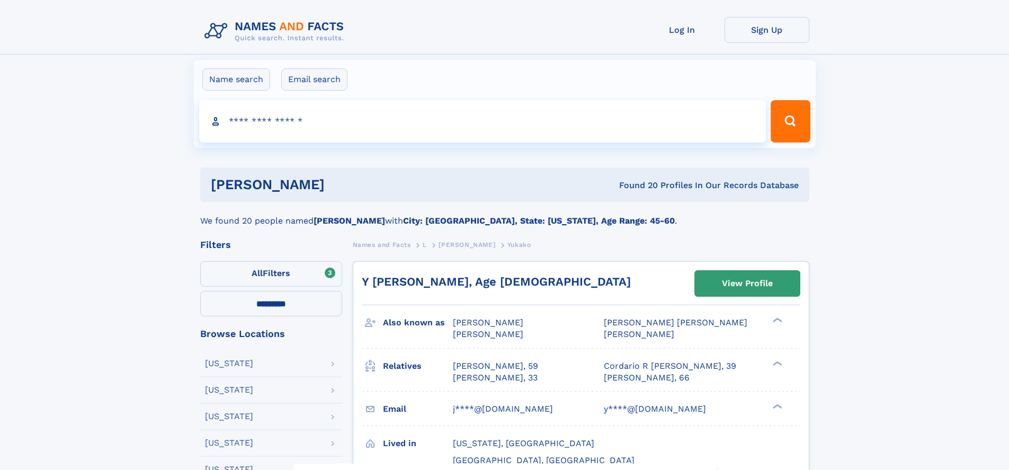  I want to click on button: Search Button, so click(790, 121).